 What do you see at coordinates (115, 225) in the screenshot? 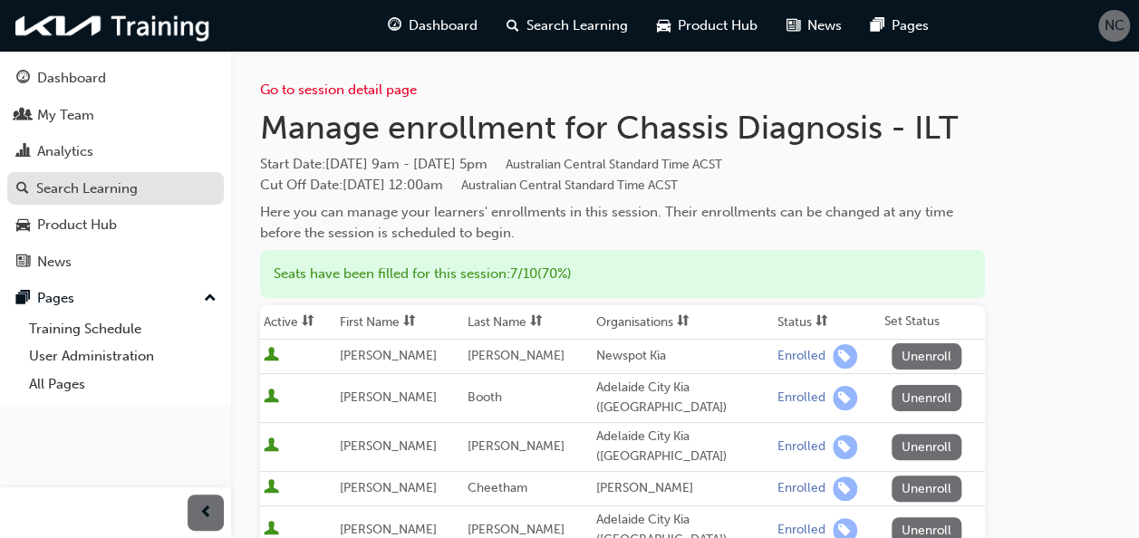
I see `a: Product Hub` at bounding box center [115, 225].